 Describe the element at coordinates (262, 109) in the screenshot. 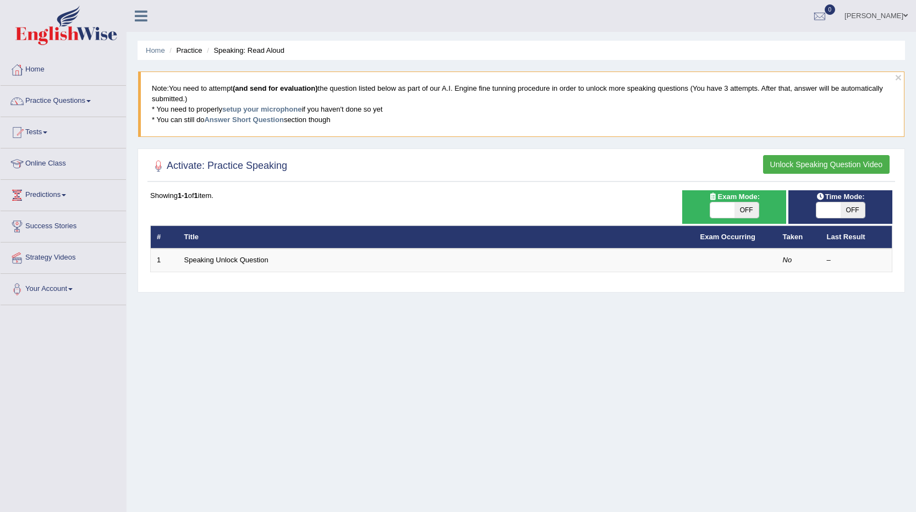

I see `a: setup your microphone` at that location.